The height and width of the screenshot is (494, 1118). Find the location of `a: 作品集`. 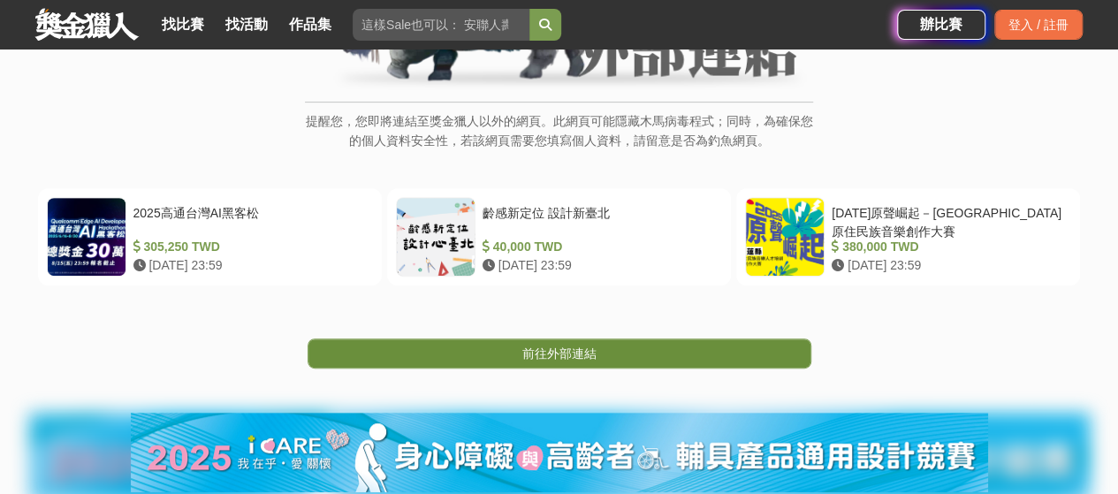

a: 作品集 is located at coordinates (310, 25).